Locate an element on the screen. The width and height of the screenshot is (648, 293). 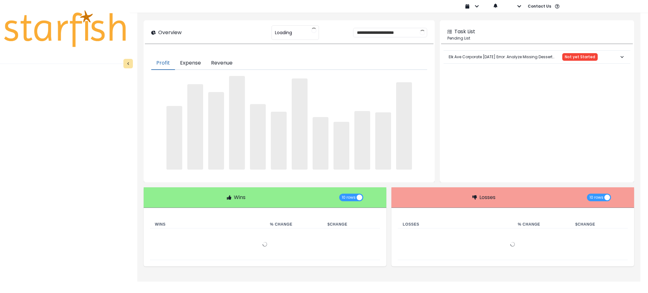
p: Pending List is located at coordinates (537, 38).